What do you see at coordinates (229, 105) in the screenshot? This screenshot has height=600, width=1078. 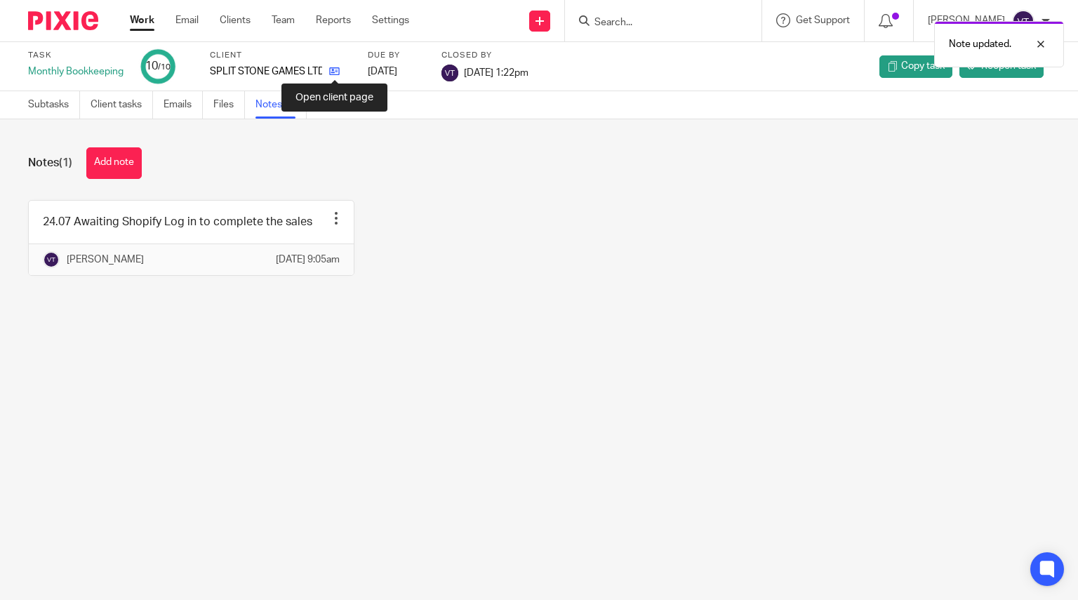 I see `a: Files` at bounding box center [229, 105].